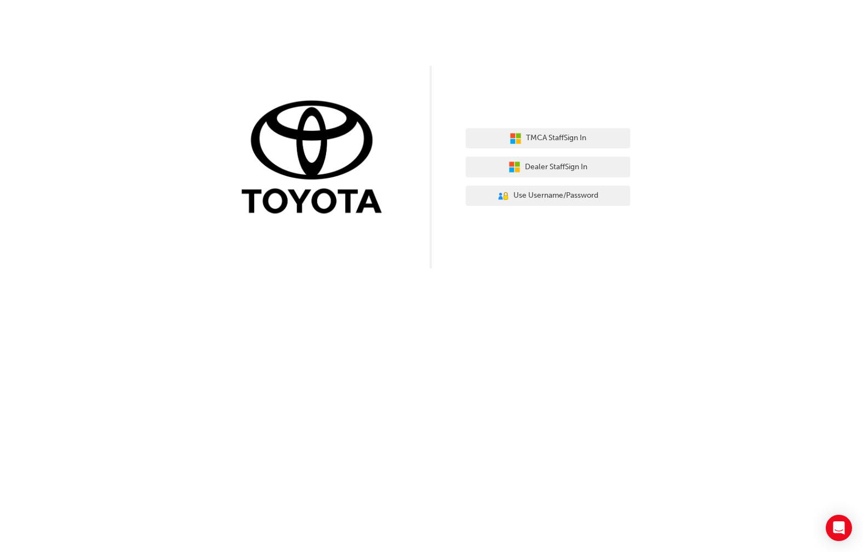 The width and height of the screenshot is (863, 552). What do you see at coordinates (839, 528) in the screenshot?
I see `div: Open Intercom Messenger` at bounding box center [839, 528].